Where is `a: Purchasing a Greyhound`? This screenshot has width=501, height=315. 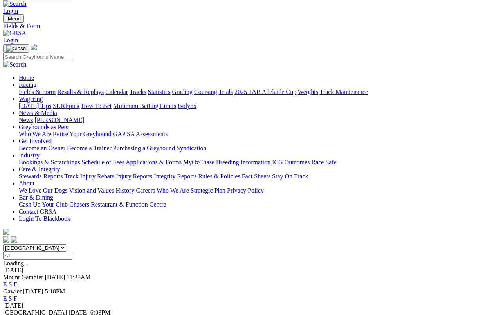
a: Purchasing a Greyhound is located at coordinates (144, 148).